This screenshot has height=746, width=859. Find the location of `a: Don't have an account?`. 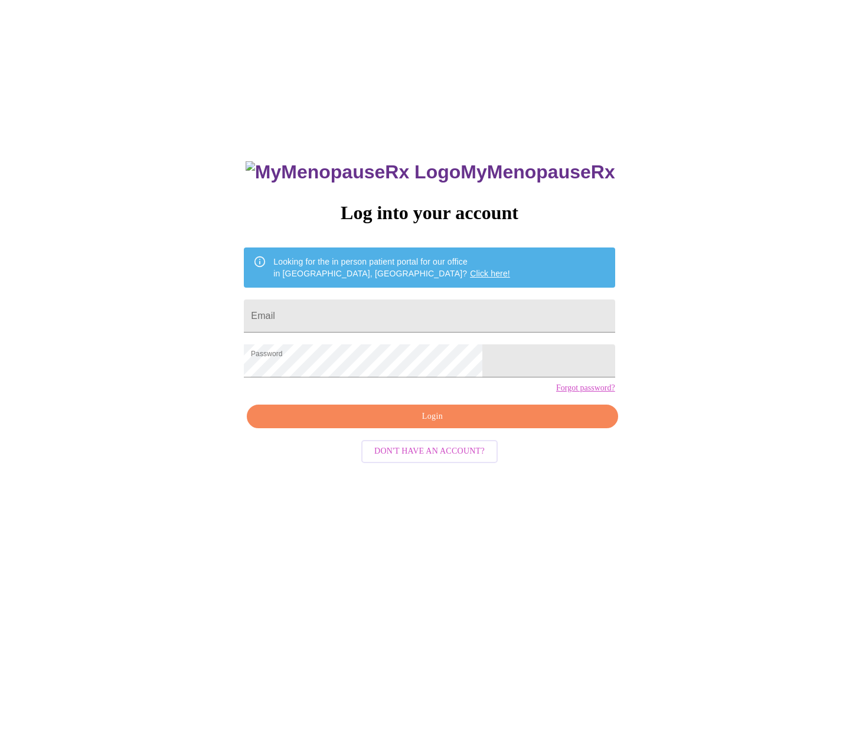

a: Don't have an account? is located at coordinates (429, 450).